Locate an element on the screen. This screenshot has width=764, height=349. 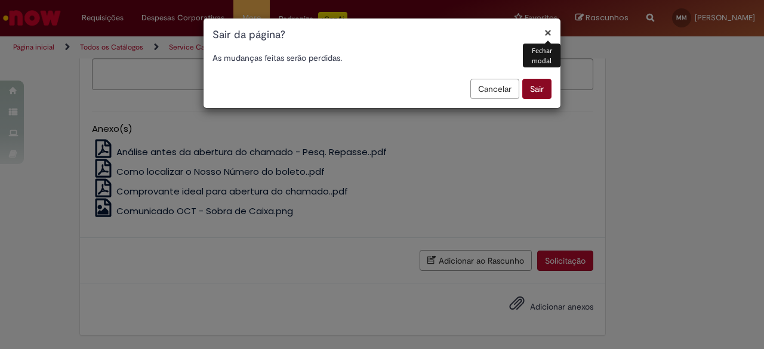
button: Sair is located at coordinates (537, 89).